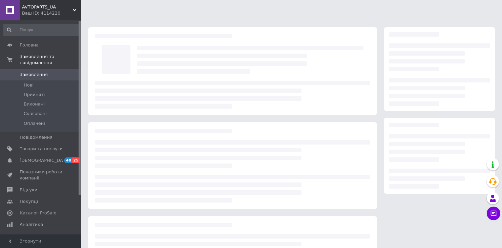 The image size is (502, 248). Describe the element at coordinates (42, 30) in the screenshot. I see `input: Пошук` at that location.